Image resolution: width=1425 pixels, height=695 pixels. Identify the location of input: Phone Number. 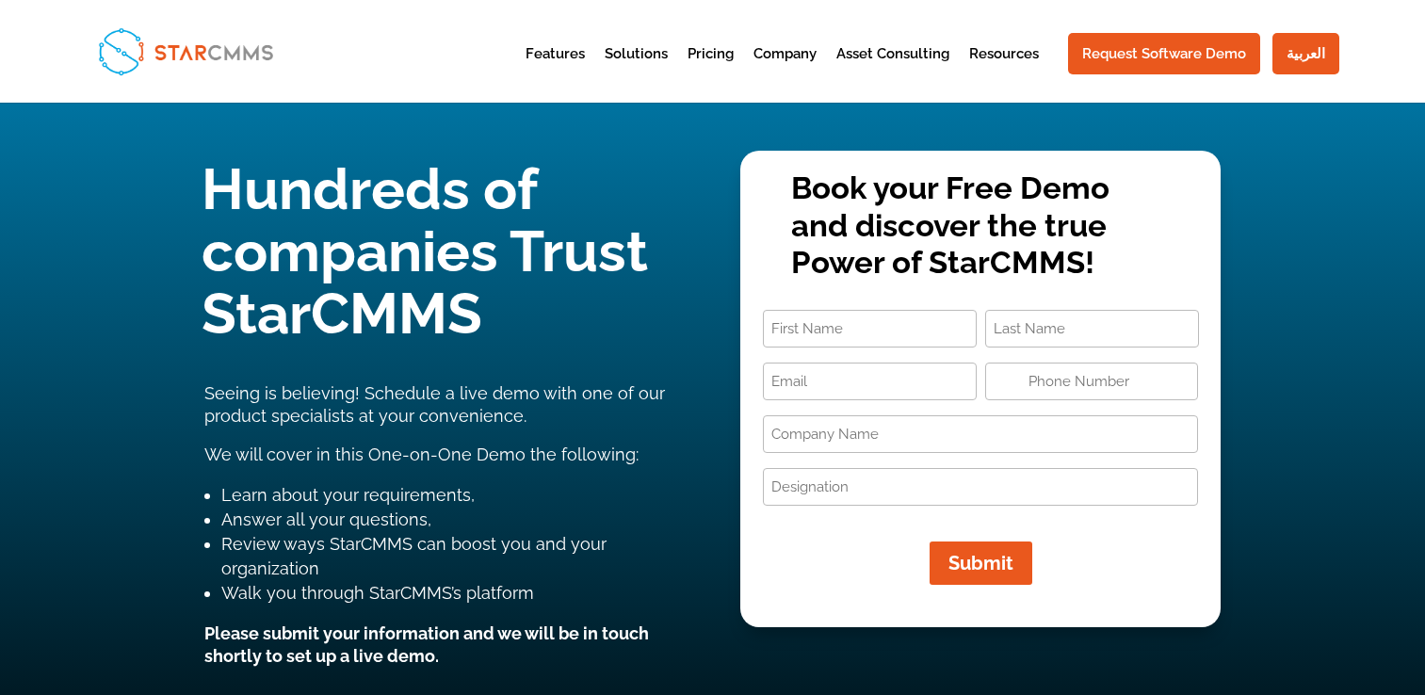
(1091, 381).